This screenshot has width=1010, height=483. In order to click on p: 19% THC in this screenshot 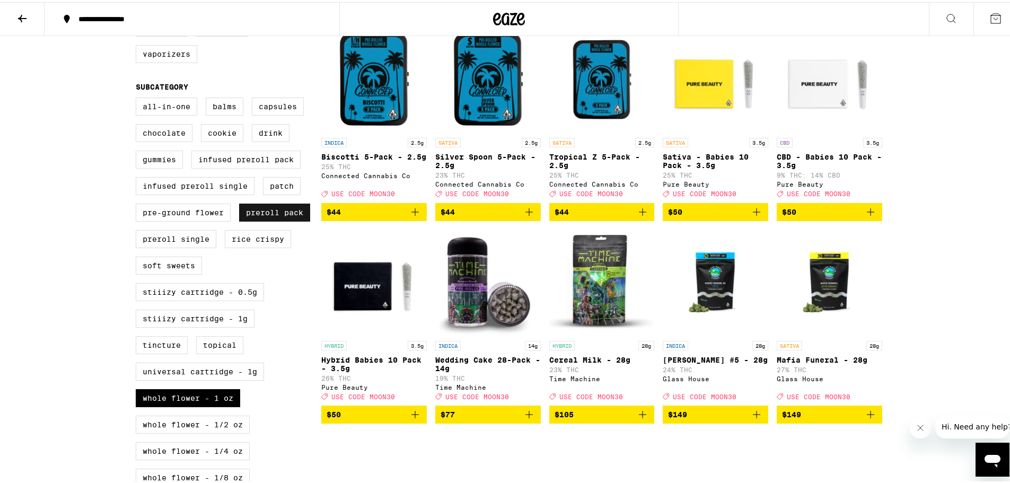, I will do `click(488, 376)`.